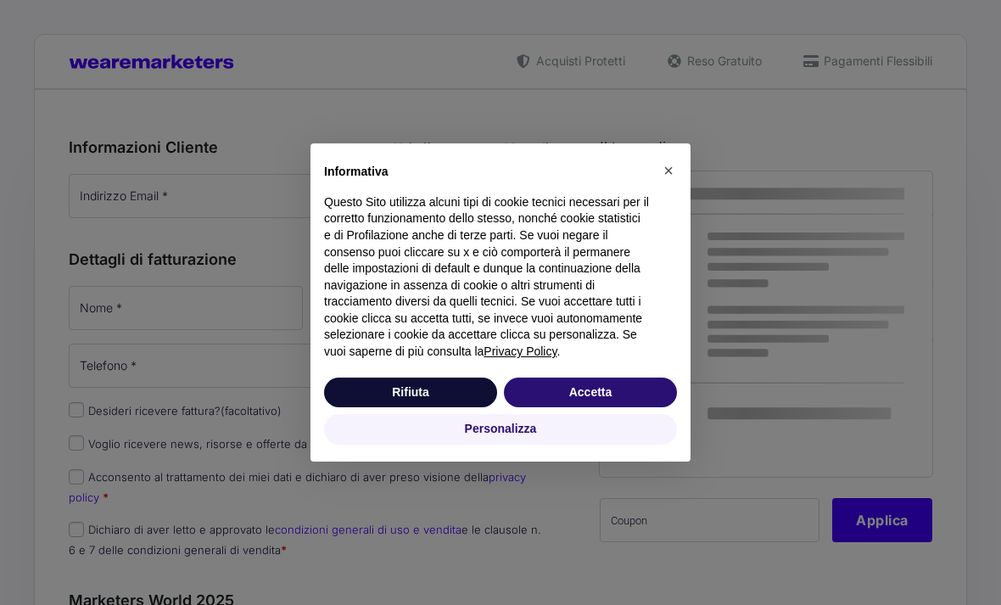  I want to click on button: Accetta, so click(590, 393).